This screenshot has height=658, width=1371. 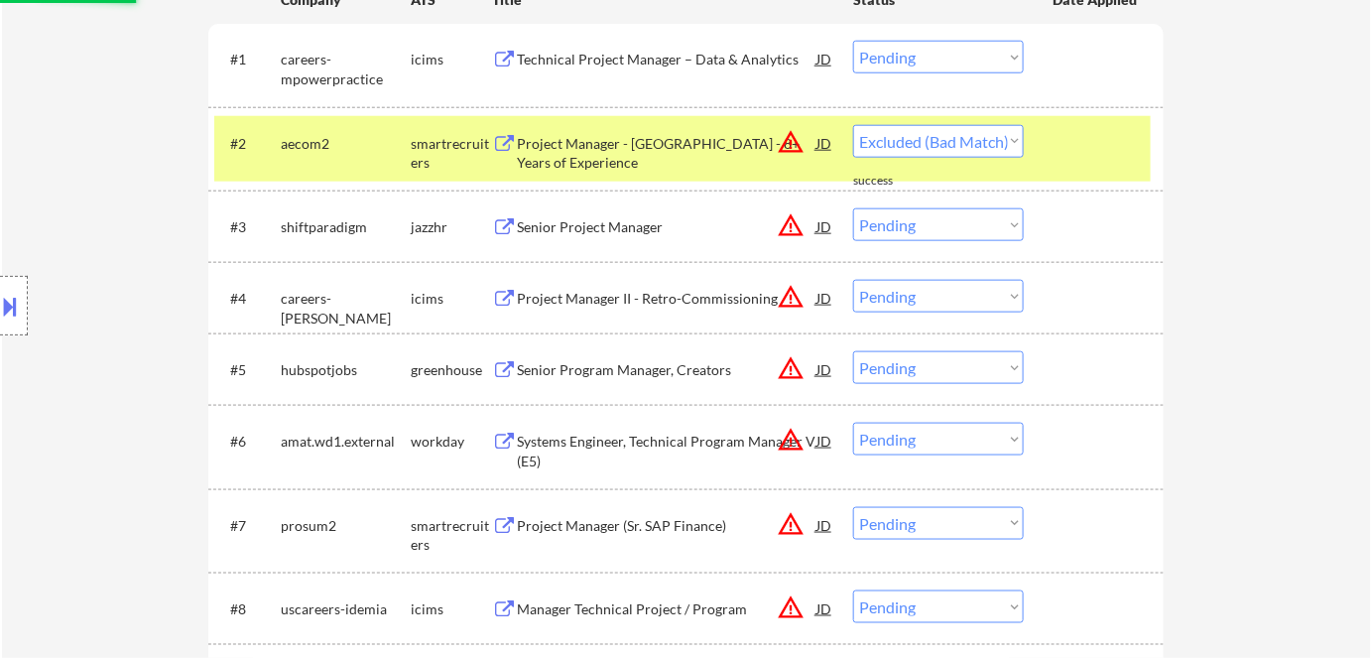 What do you see at coordinates (667, 370) in the screenshot?
I see `div: Senior Program Manager, Creators` at bounding box center [667, 370].